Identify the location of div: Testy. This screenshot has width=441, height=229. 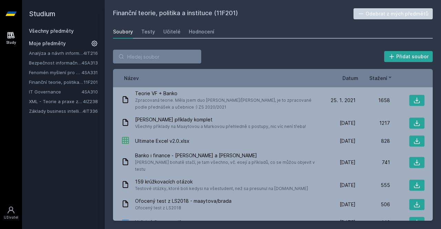
(148, 32).